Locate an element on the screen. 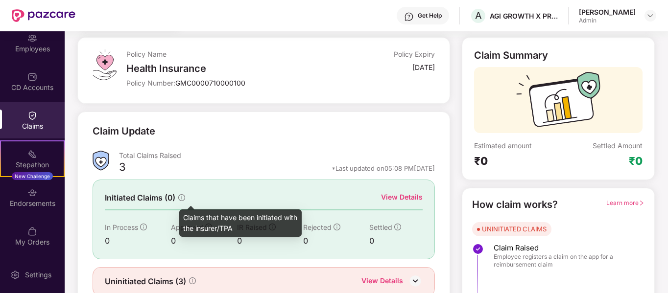  div: 3 is located at coordinates (122, 168).